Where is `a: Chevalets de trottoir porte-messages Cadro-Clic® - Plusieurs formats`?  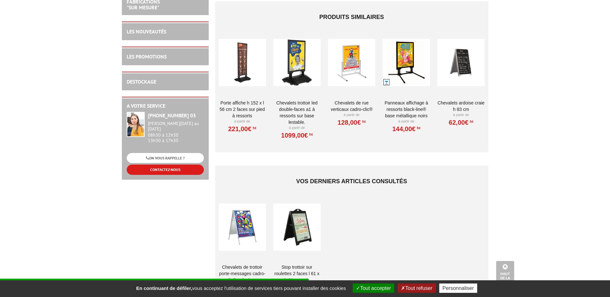 a: Chevalets de trottoir porte-messages Cadro-Clic® - Plusieurs formats is located at coordinates (242, 277).